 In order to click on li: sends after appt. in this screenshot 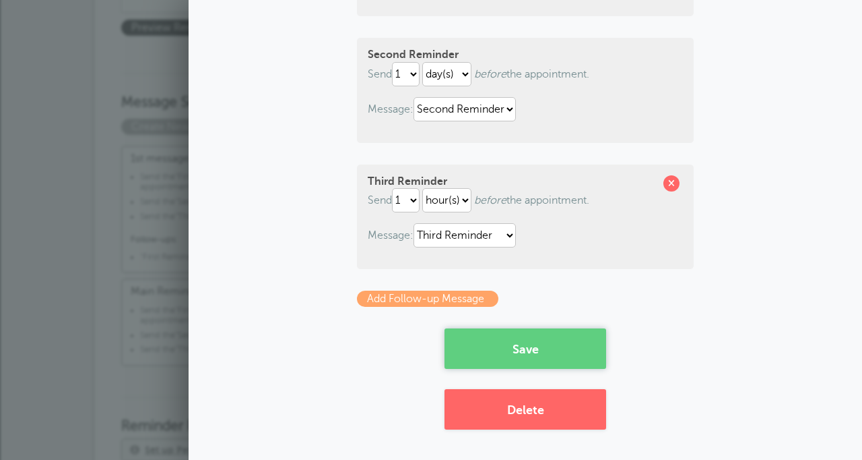, I will do `click(282, 259)`.